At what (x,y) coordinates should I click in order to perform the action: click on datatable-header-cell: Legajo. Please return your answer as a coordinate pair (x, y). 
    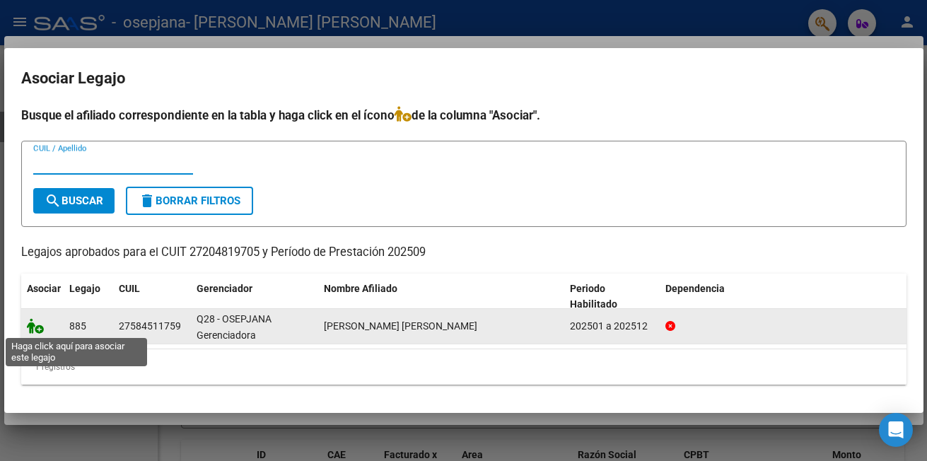
    Looking at the image, I should click on (88, 297).